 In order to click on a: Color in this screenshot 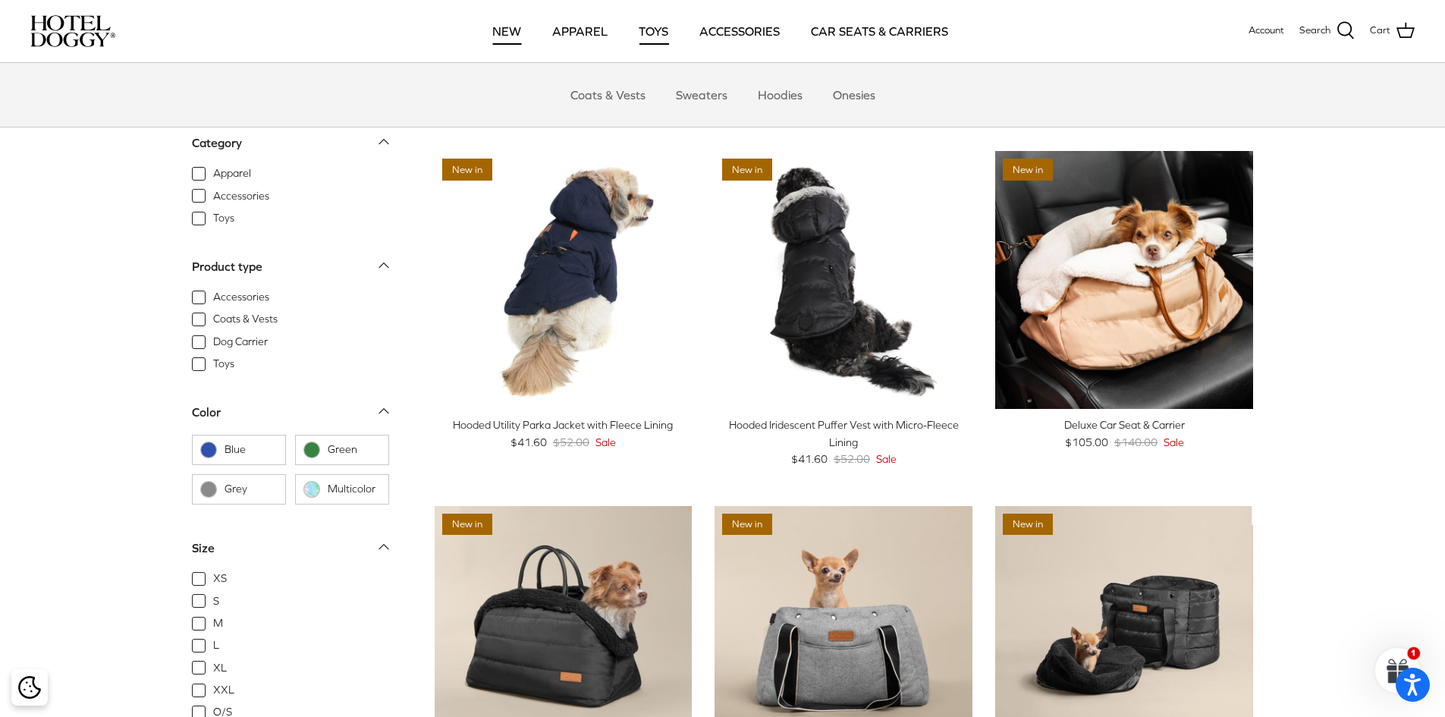, I will do `click(291, 417)`.